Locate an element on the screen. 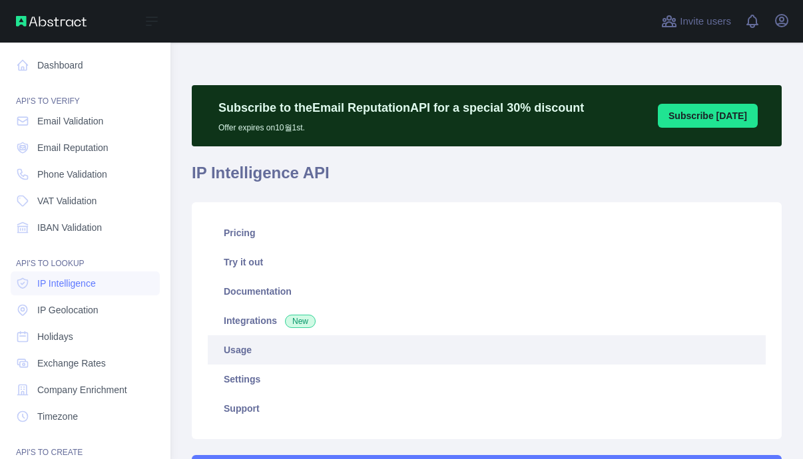 Image resolution: width=803 pixels, height=459 pixels. span: IP Intelligence is located at coordinates (67, 284).